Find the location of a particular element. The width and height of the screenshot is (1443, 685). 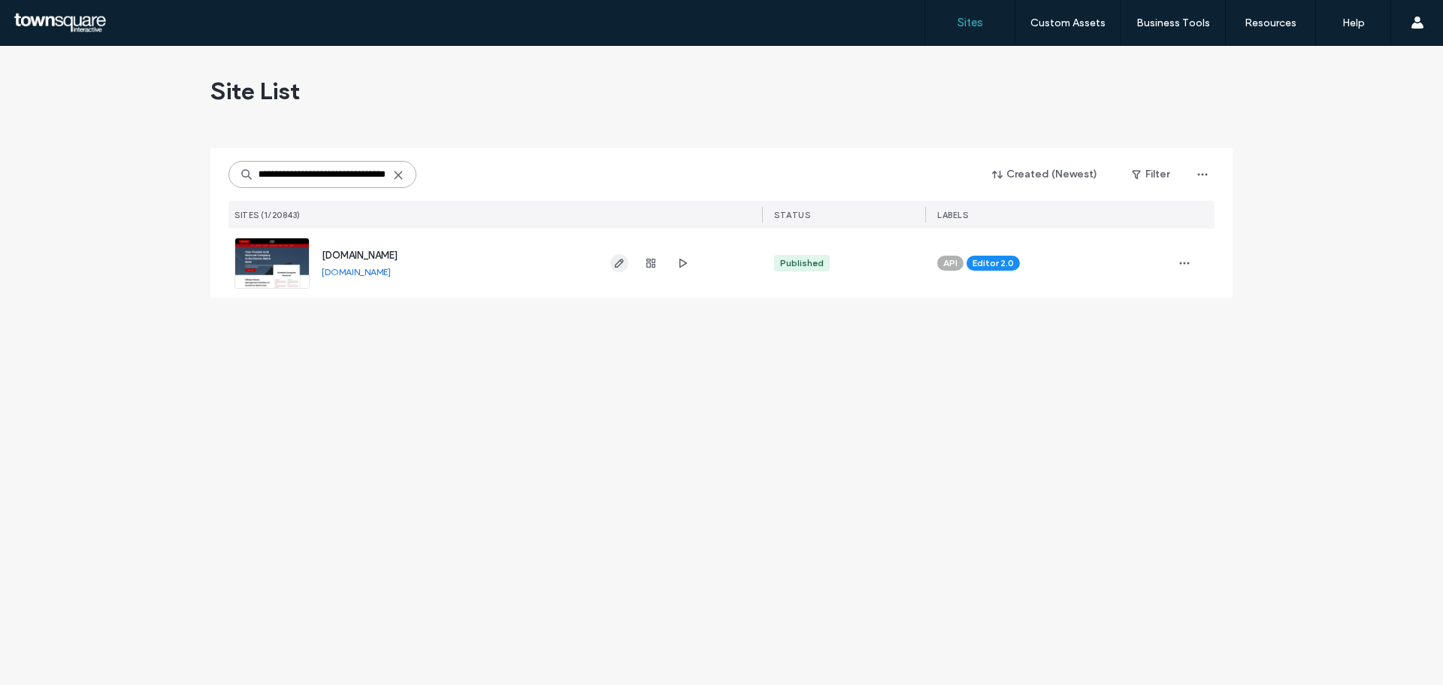

span: API is located at coordinates (950, 263).